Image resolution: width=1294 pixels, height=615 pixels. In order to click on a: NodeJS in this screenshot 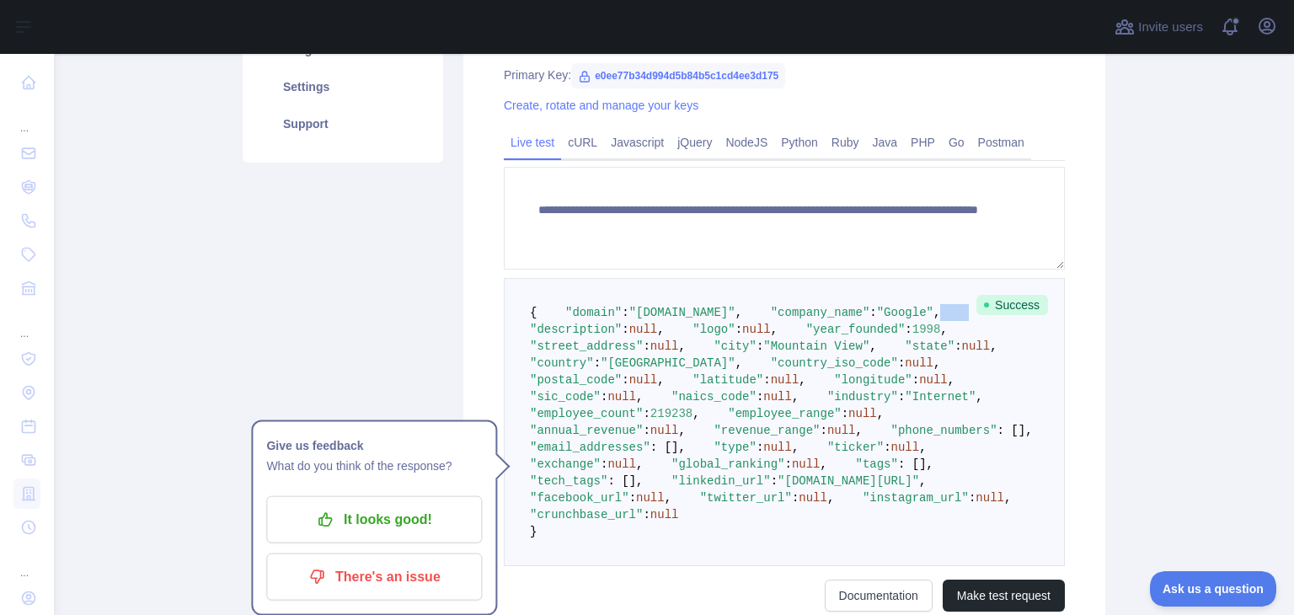, I will do `click(747, 142)`.